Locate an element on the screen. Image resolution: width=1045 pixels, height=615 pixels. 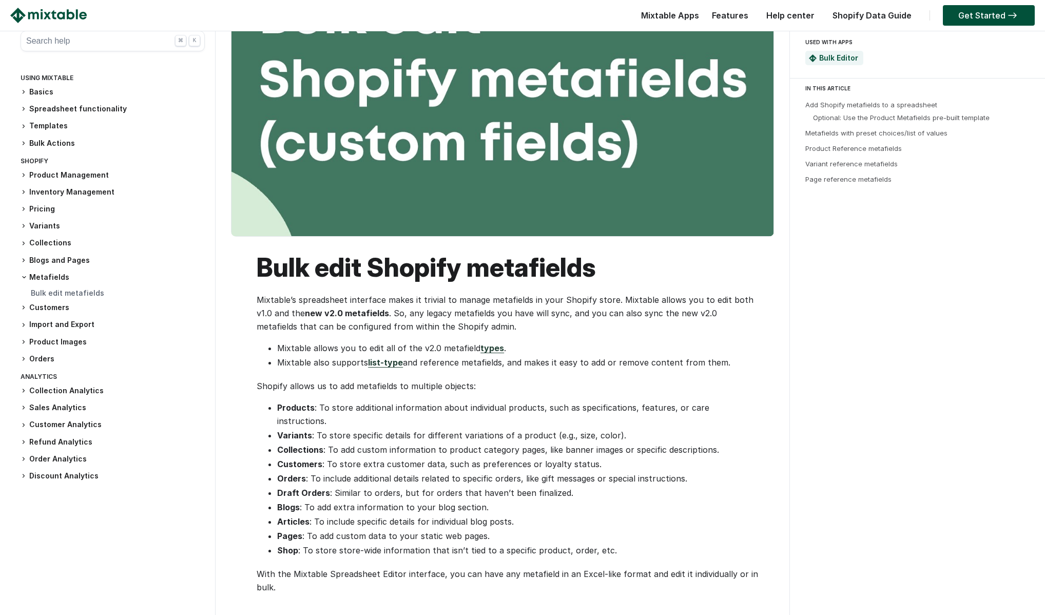
div: Mixtable Apps is located at coordinates (667, 18).